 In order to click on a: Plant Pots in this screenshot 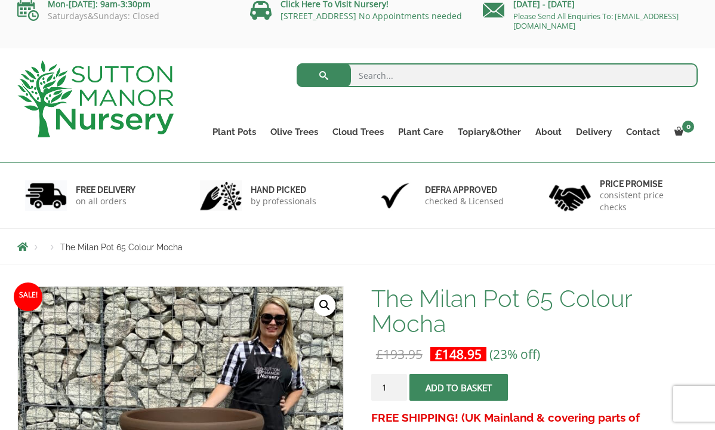, I will do `click(234, 132)`.